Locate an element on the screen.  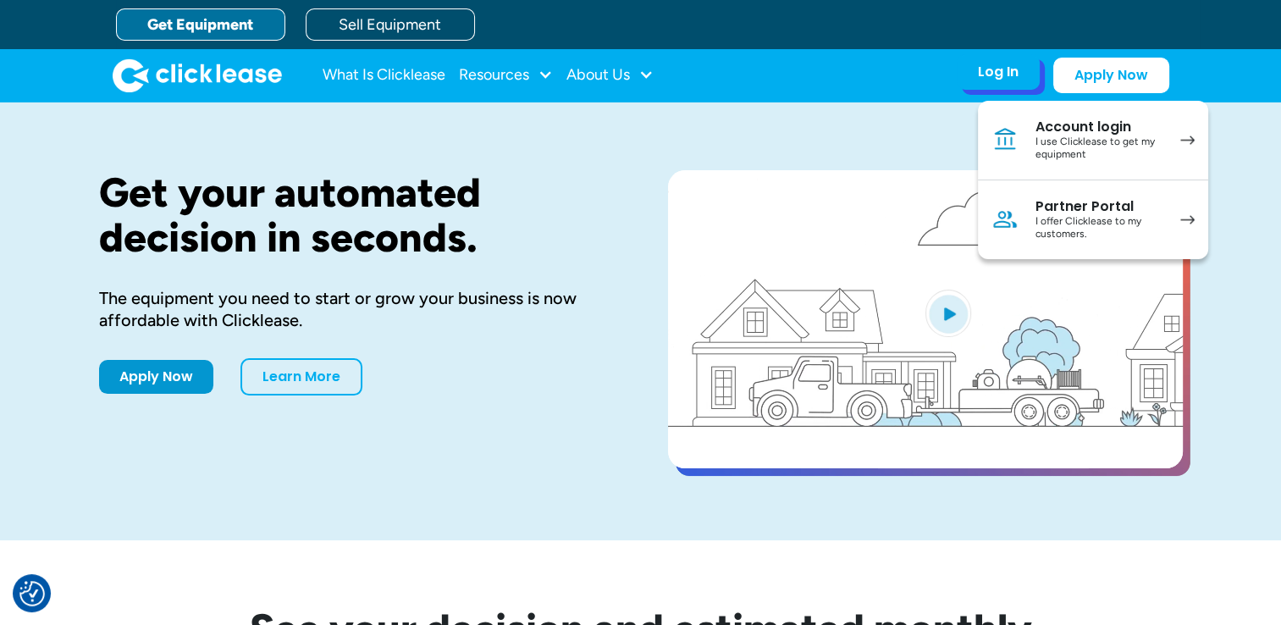
a: Get Equipment is located at coordinates (201, 25).